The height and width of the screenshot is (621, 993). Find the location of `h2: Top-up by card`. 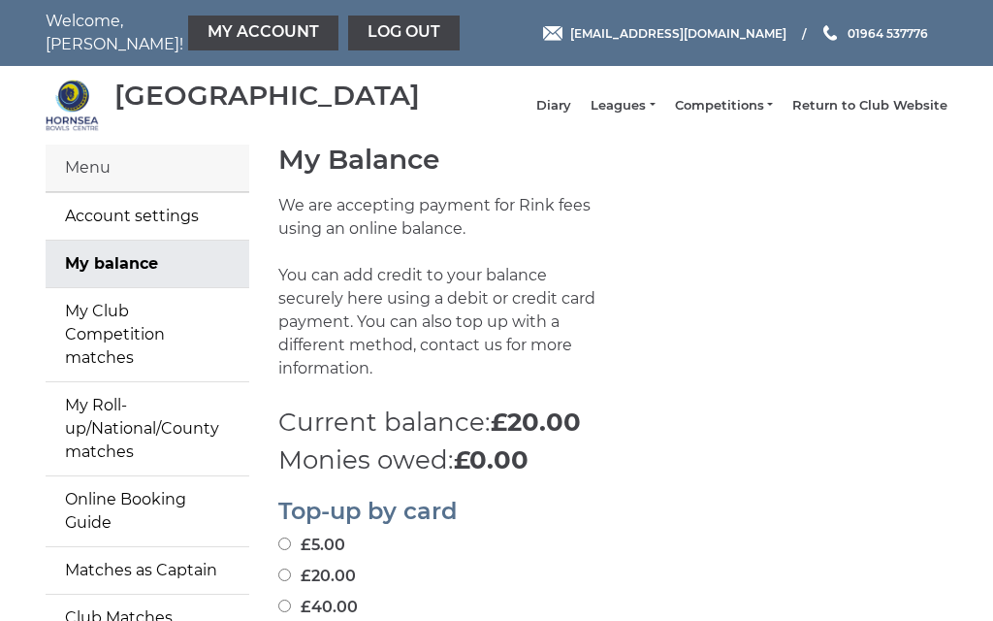

h2: Top-up by card is located at coordinates (613, 511).